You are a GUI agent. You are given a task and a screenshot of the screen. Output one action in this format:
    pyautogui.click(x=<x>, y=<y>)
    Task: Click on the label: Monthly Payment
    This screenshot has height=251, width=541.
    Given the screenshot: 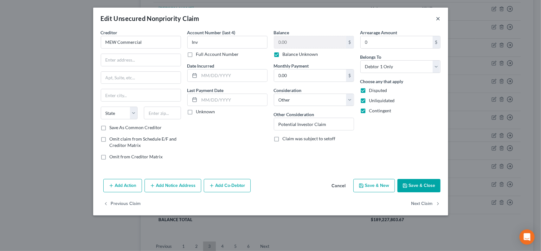 What is the action you would take?
    pyautogui.click(x=291, y=66)
    